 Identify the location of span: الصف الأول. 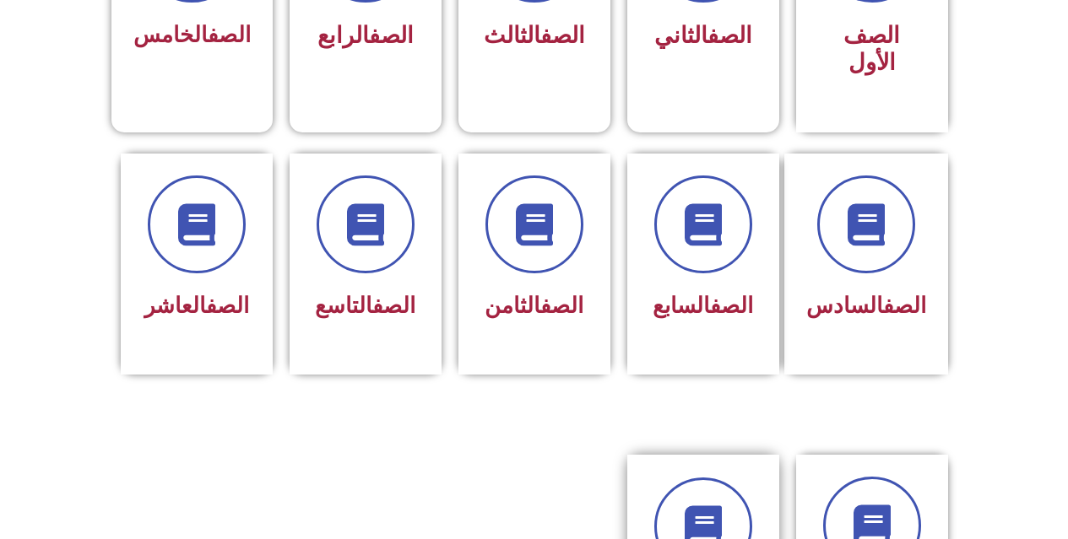
(871, 49).